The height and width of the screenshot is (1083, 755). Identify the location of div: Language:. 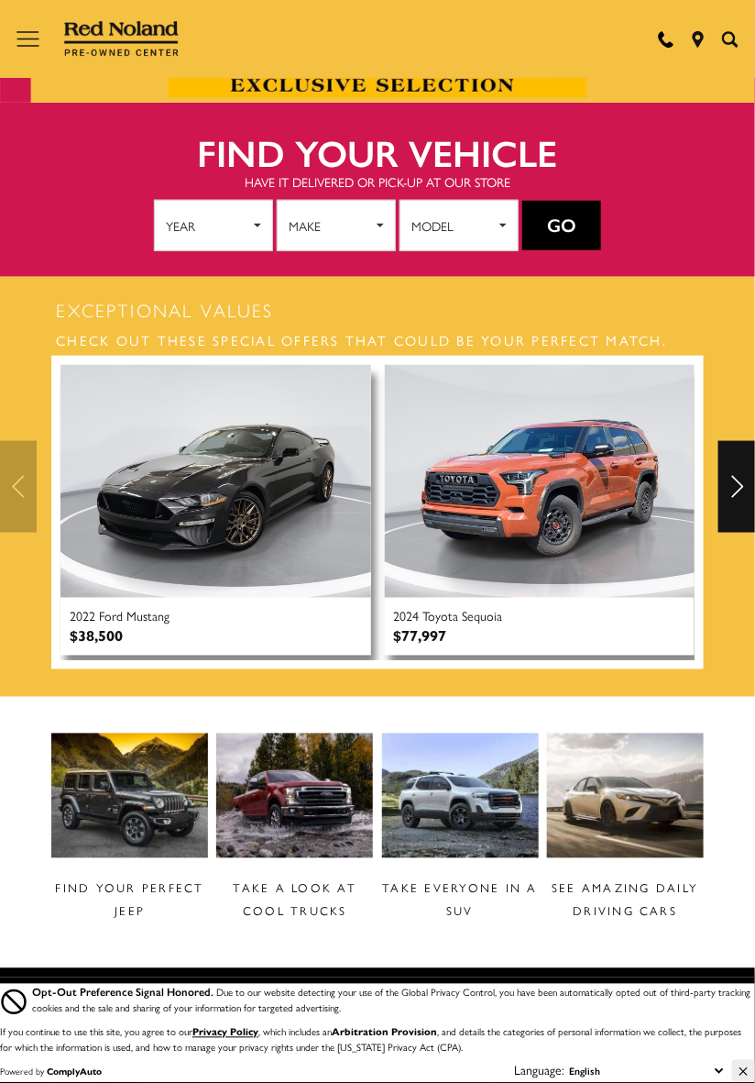
(539, 1070).